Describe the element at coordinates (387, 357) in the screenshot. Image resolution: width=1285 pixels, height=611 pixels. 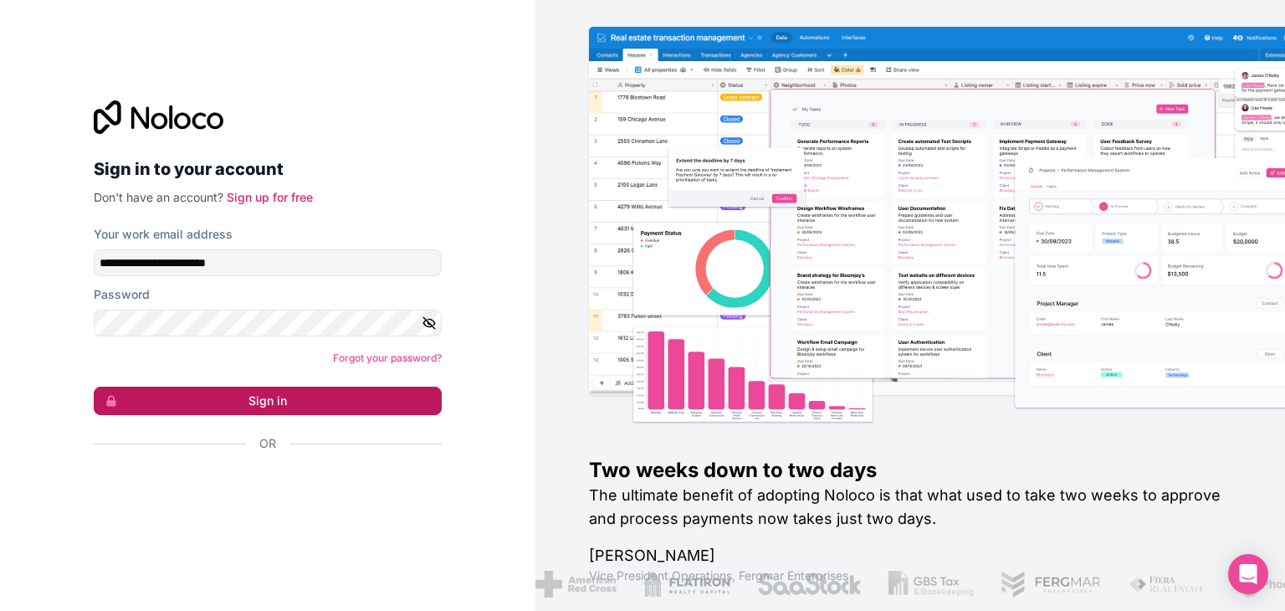
I see `a: Forgot your password?` at that location.